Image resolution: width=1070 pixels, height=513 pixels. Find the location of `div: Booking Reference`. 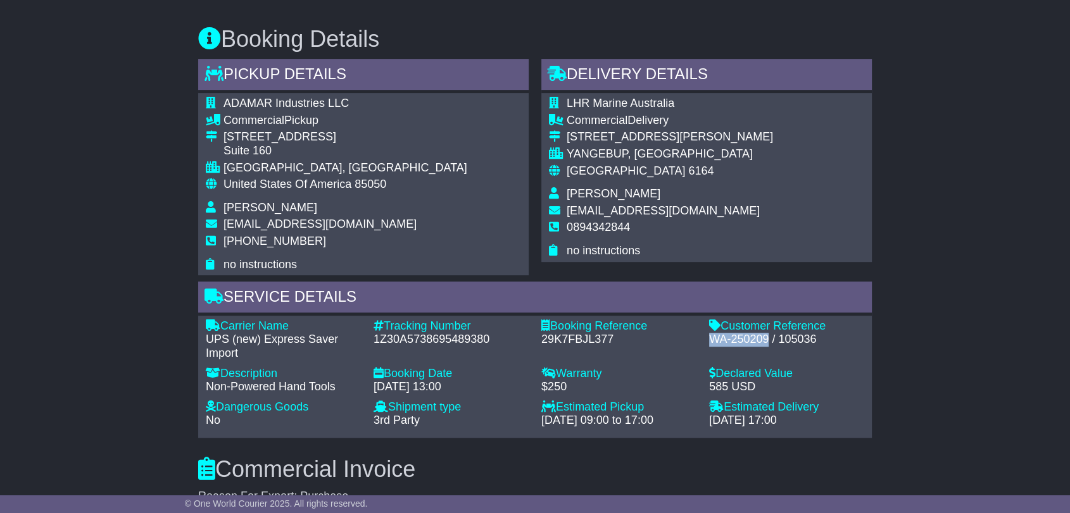

div: Booking Reference is located at coordinates (619, 327).